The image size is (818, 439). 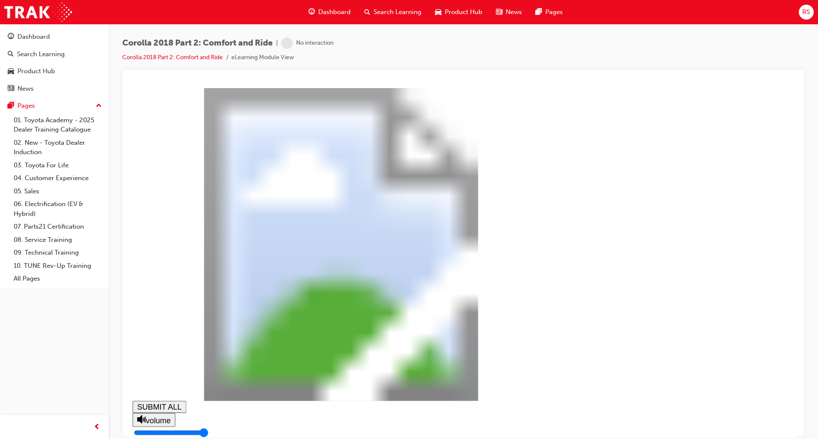 I want to click on a: 08. Service Training, so click(x=58, y=240).